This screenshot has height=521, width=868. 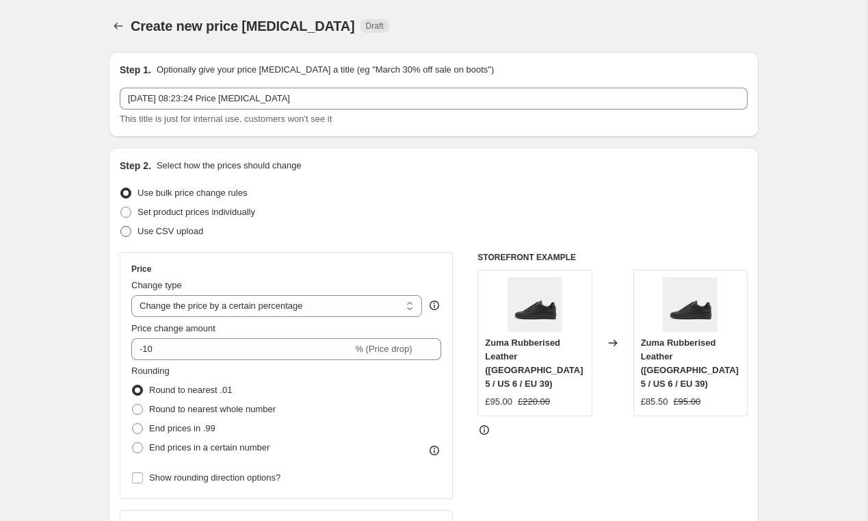 I want to click on h6: STOREFRONT EXAMPLE, so click(x=612, y=257).